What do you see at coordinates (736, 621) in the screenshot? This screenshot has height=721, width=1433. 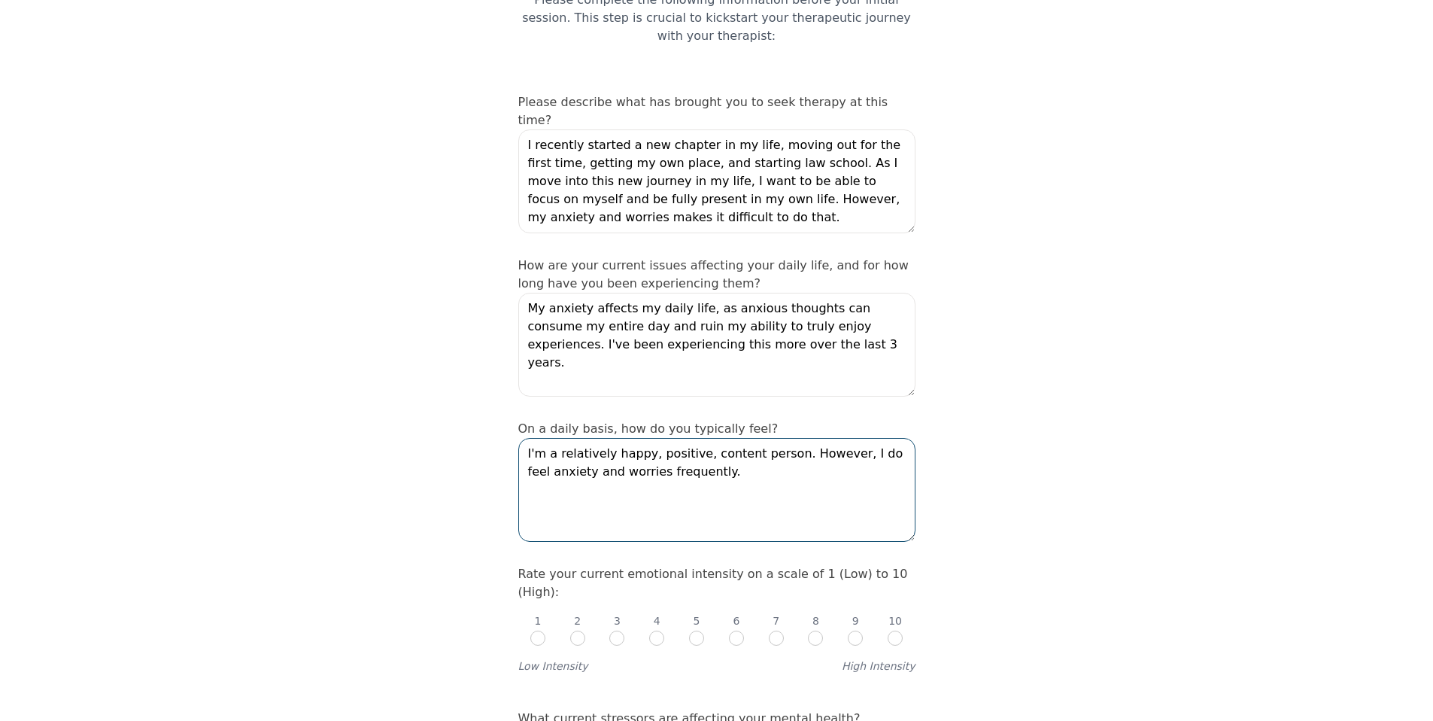 I see `p: 6` at bounding box center [736, 621].